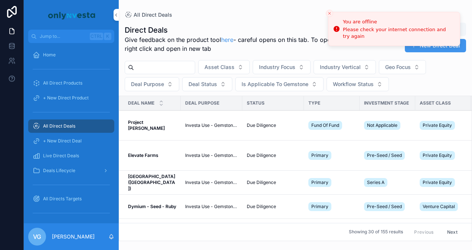 This screenshot has width=472, height=250. I want to click on a: + New Direct Deal, so click(71, 141).